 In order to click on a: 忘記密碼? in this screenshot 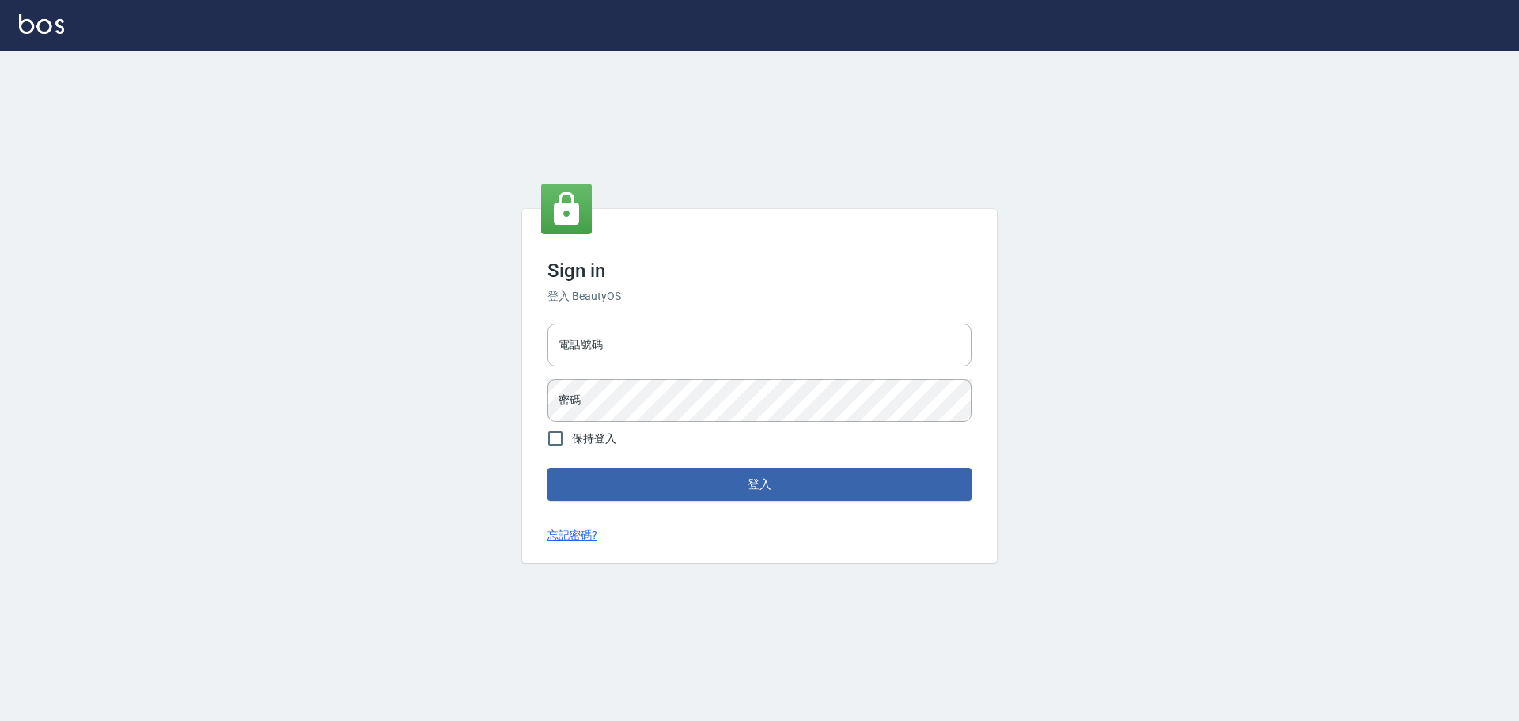, I will do `click(572, 535)`.